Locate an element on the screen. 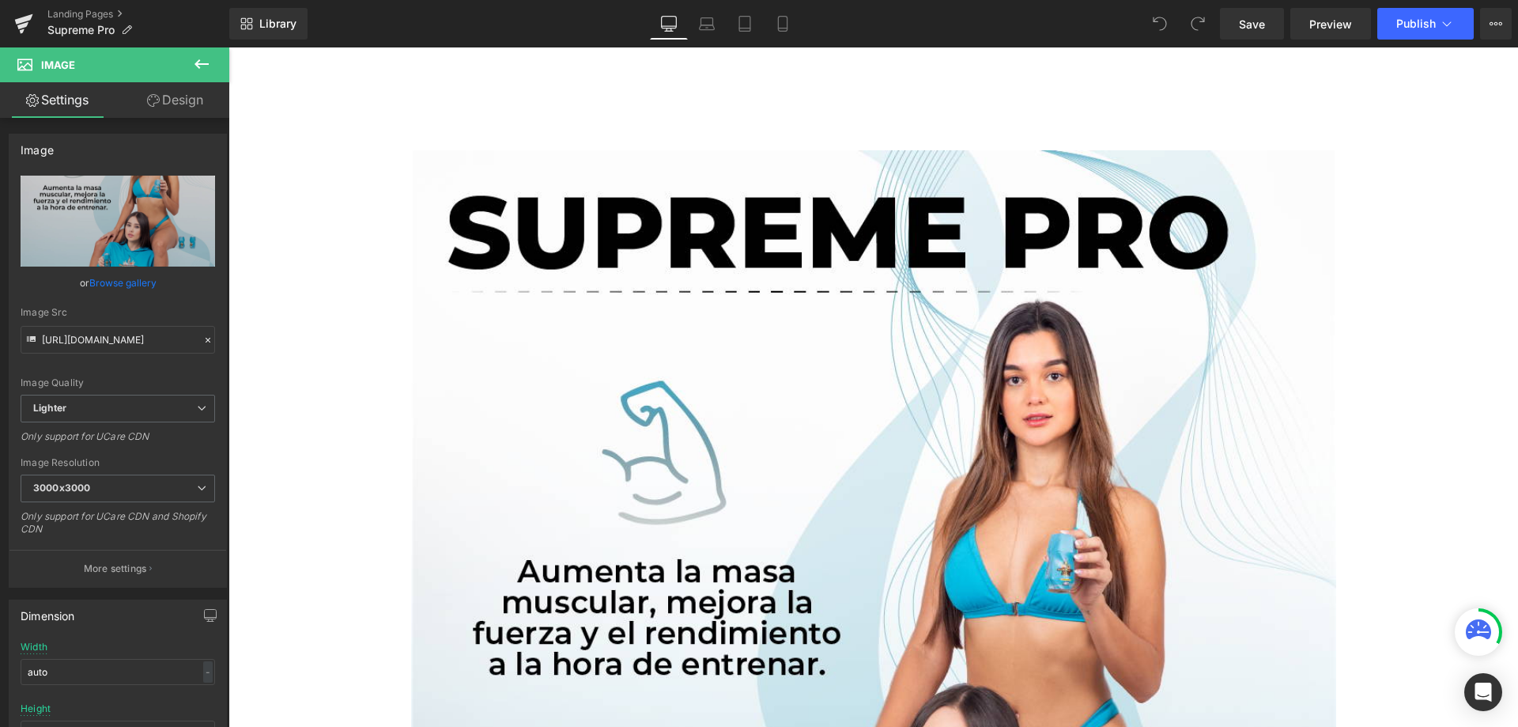 This screenshot has width=1518, height=727. input: Link is located at coordinates (118, 339).